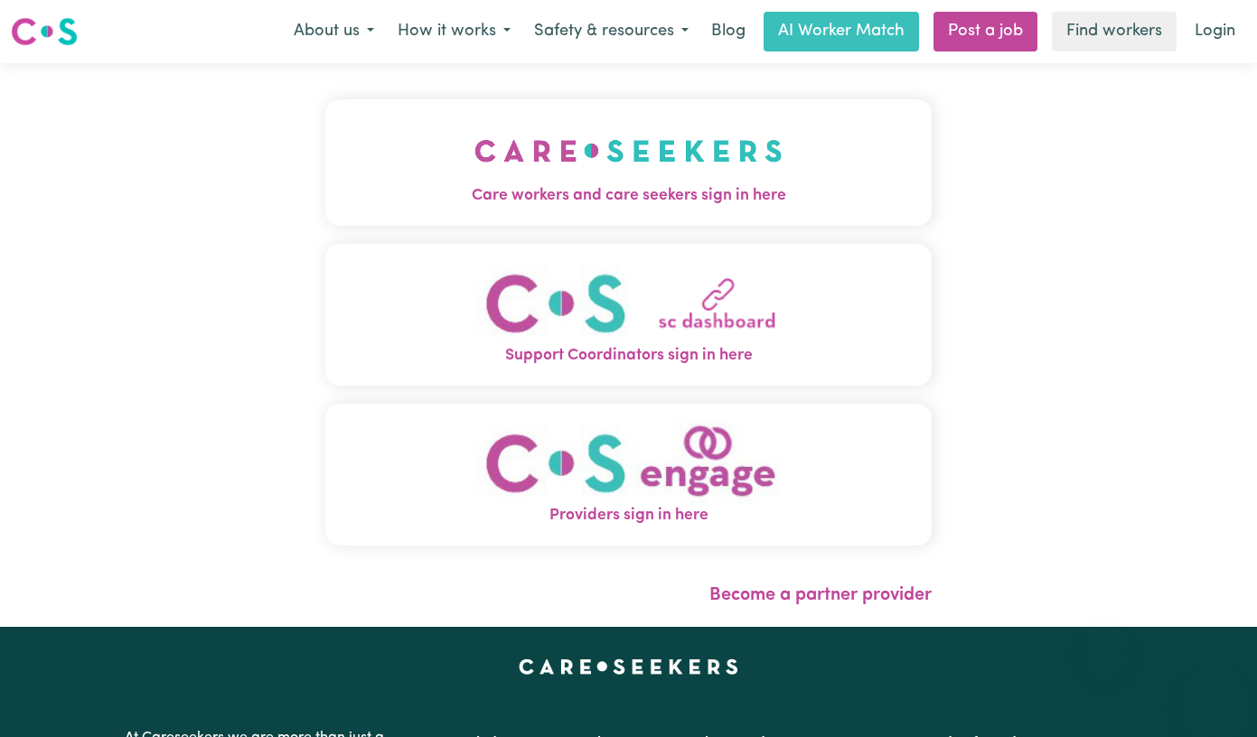 This screenshot has width=1257, height=737. Describe the element at coordinates (44, 32) in the screenshot. I see `a: Careseekers logo` at that location.